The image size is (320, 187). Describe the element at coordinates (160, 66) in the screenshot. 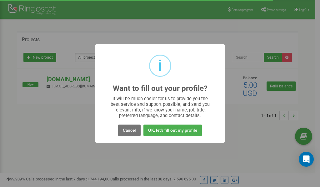

I see `div: i` at that location.